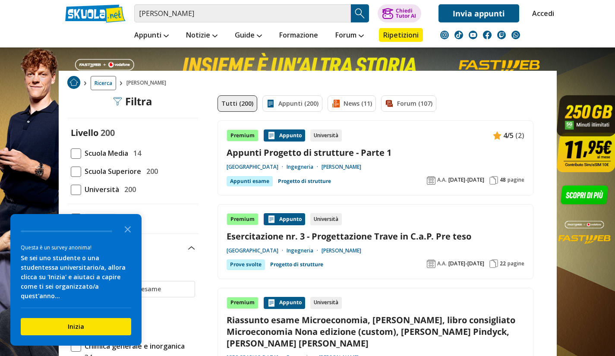  Describe the element at coordinates (503, 180) in the screenshot. I see `span: 48` at that location.